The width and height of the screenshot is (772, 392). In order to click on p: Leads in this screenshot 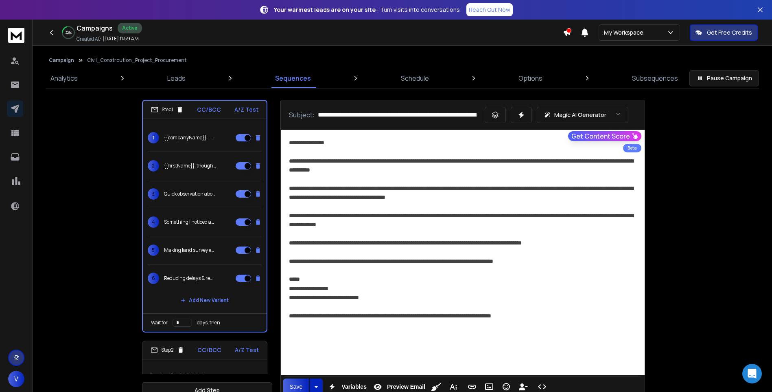, I will do `click(176, 78)`.